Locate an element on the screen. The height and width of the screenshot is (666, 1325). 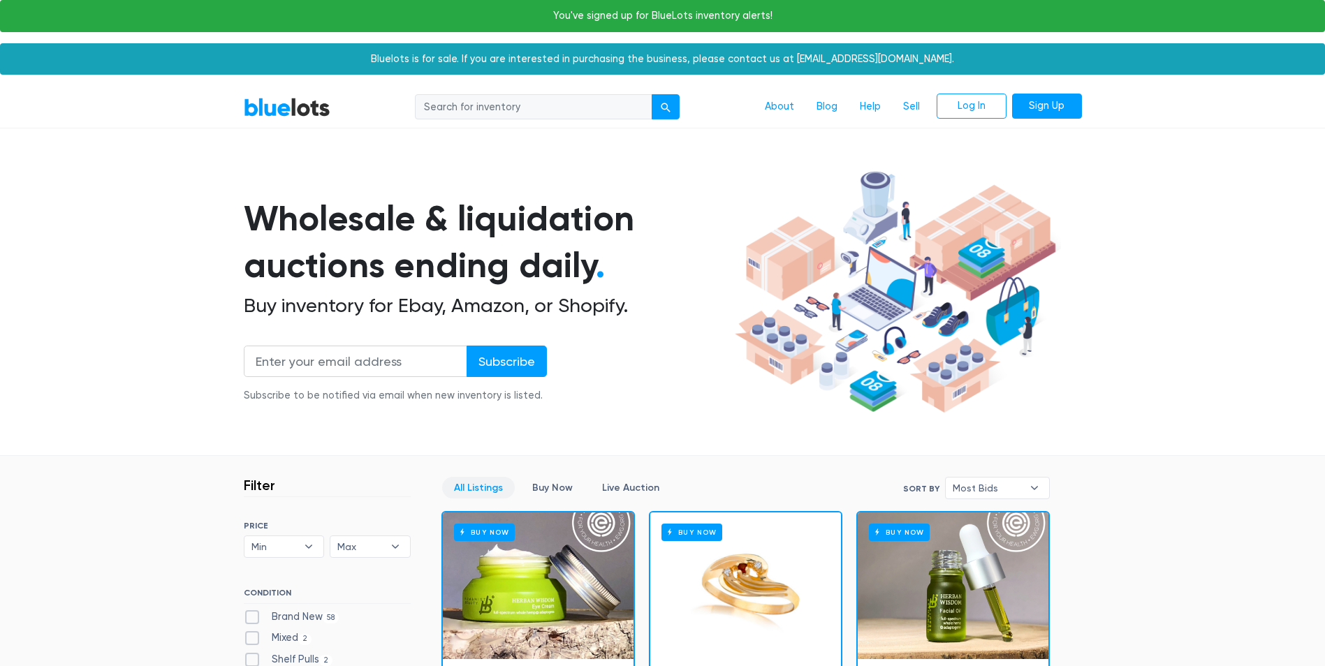
img: hero-ee84e7d0318cb26816c560f6b4441b76977f77a177738b4e94f68c95b2b83dbb.png is located at coordinates (895, 292).